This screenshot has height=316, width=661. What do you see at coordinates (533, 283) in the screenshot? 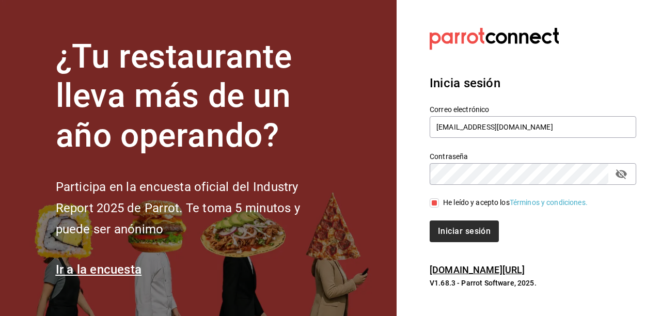
I see `p: V1.68.3 - Parrot Software, 2025.` at bounding box center [533, 283].